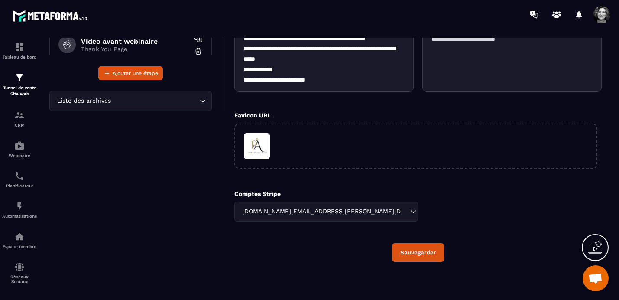 Image resolution: width=619 pixels, height=300 pixels. Describe the element at coordinates (19, 57) in the screenshot. I see `p: Tableau de bord` at that location.